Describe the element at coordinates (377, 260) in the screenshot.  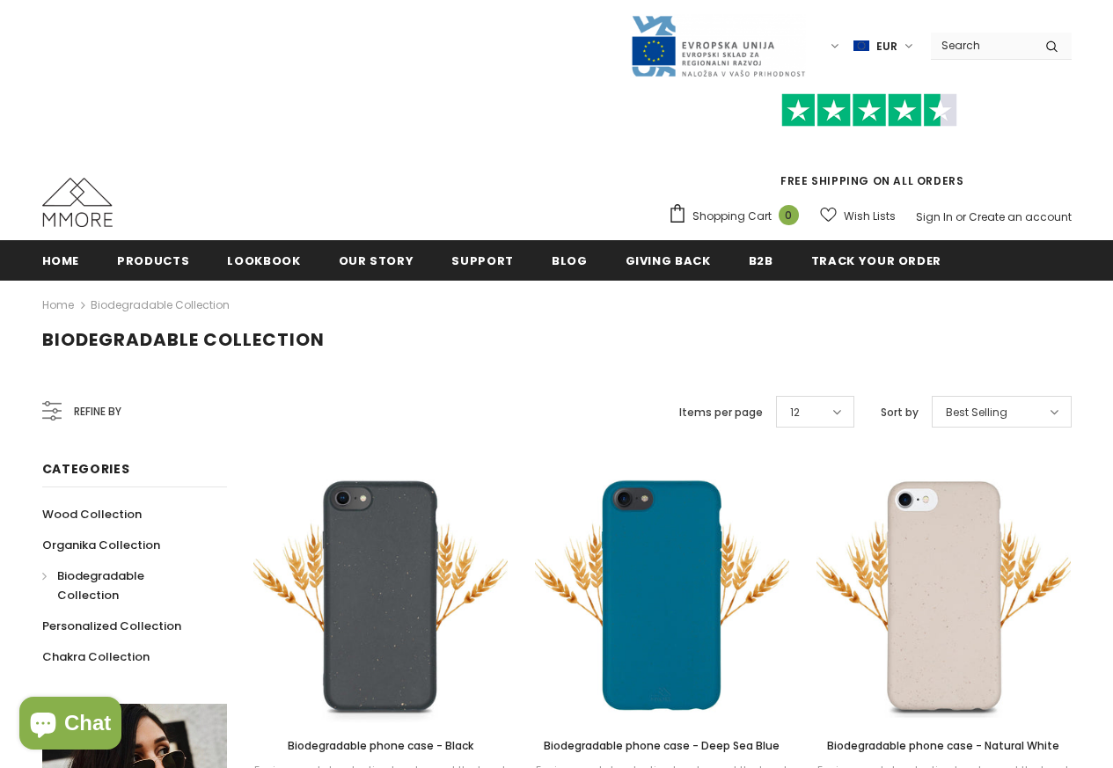
I see `span: Our Story` at that location.